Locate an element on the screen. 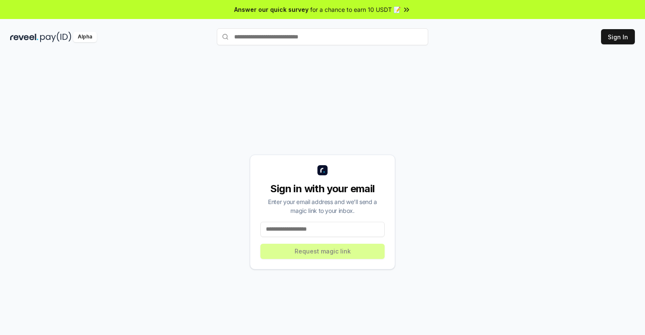 The width and height of the screenshot is (645, 335). div: Alpha is located at coordinates (85, 37).